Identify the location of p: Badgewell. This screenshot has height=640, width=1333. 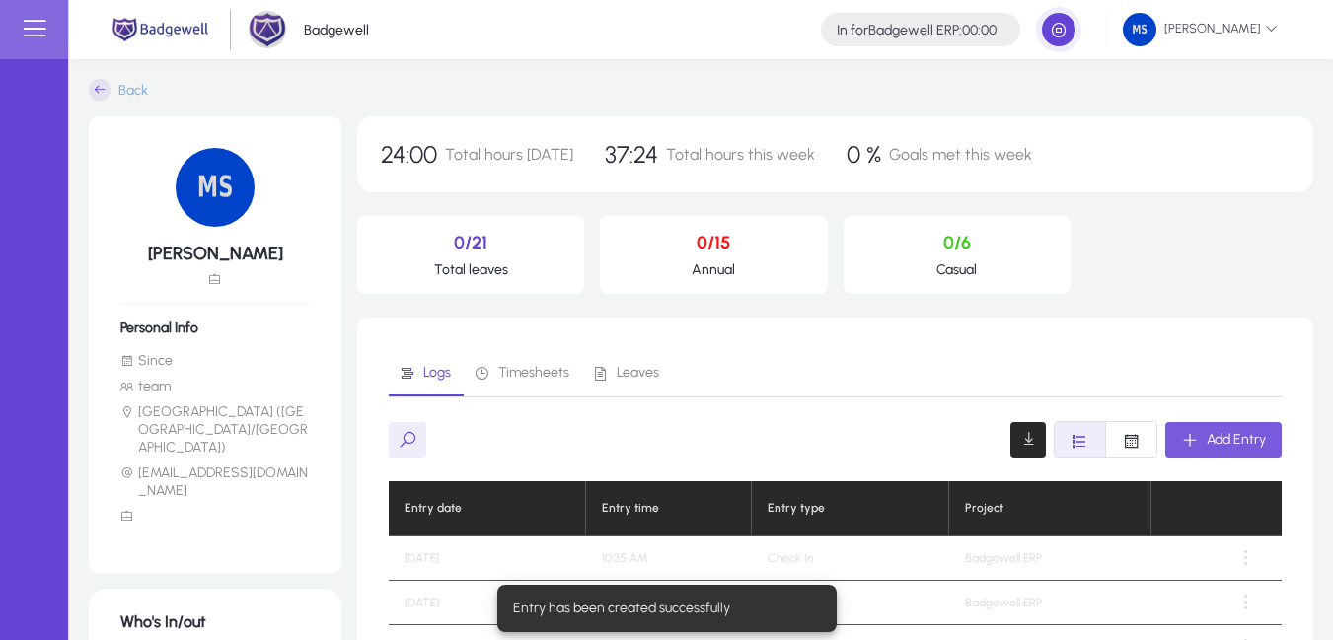
(336, 30).